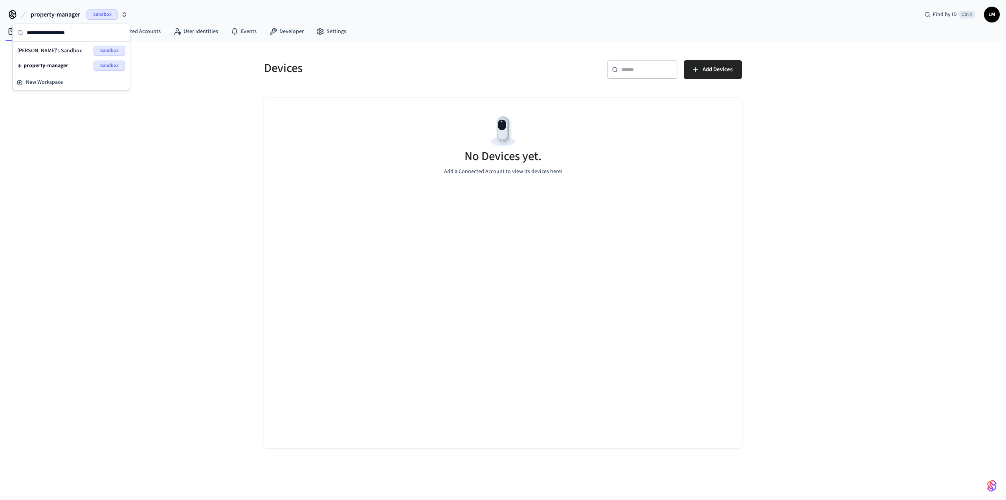  I want to click on a: Settings, so click(331, 31).